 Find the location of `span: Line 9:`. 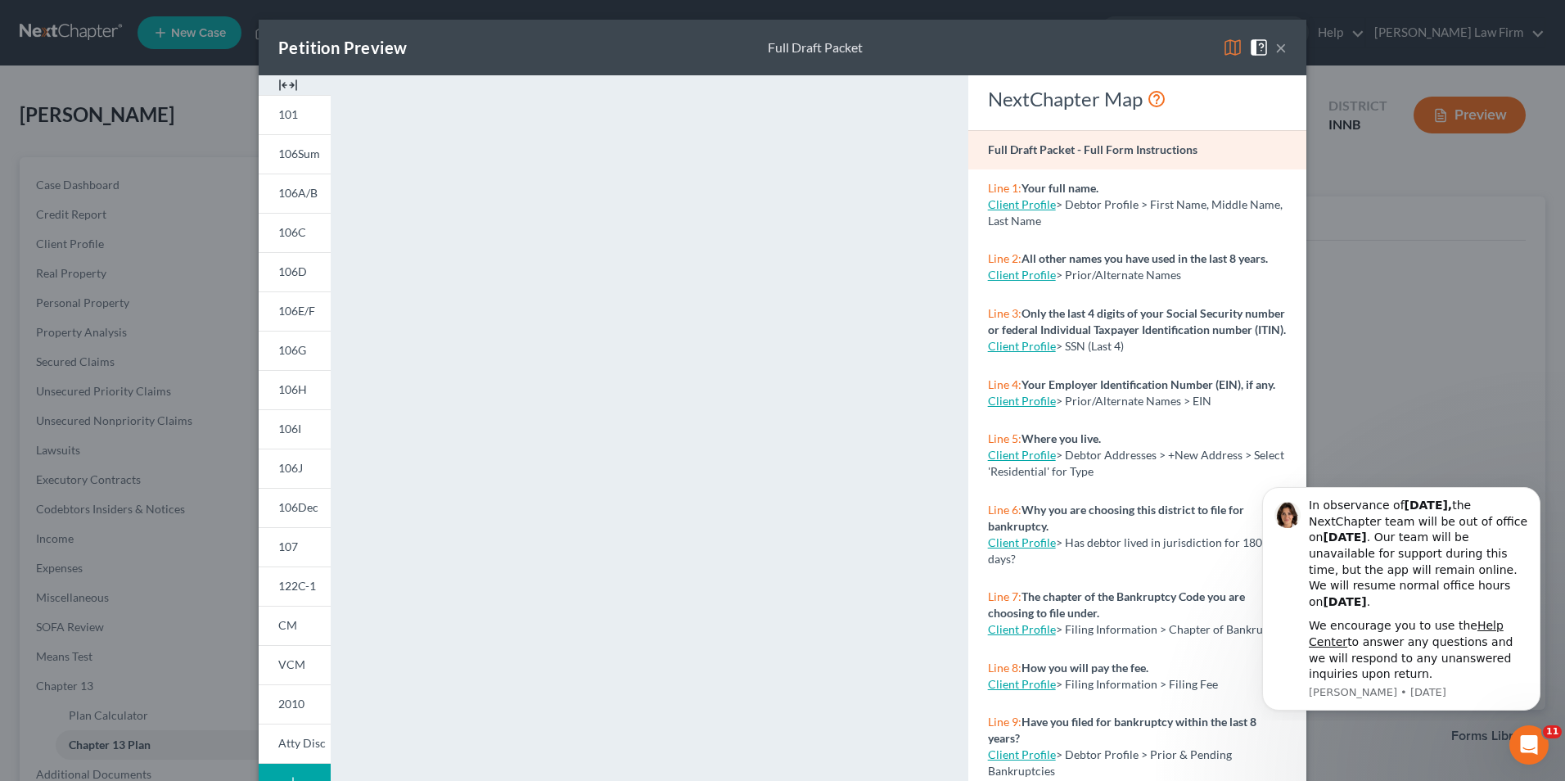

span: Line 9: is located at coordinates (1005, 721).